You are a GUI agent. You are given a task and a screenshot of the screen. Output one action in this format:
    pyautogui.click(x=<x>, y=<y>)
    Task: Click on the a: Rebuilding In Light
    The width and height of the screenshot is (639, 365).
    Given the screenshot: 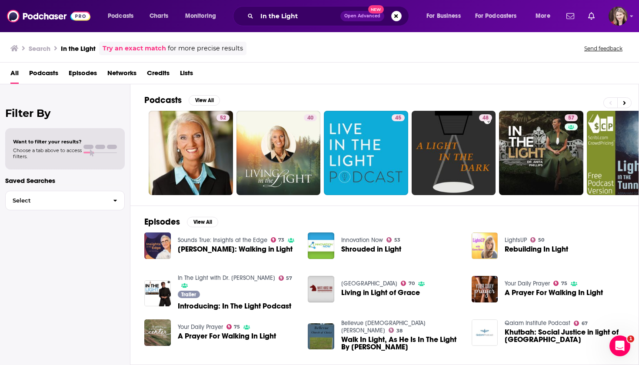 What is the action you would take?
    pyautogui.click(x=484, y=245)
    